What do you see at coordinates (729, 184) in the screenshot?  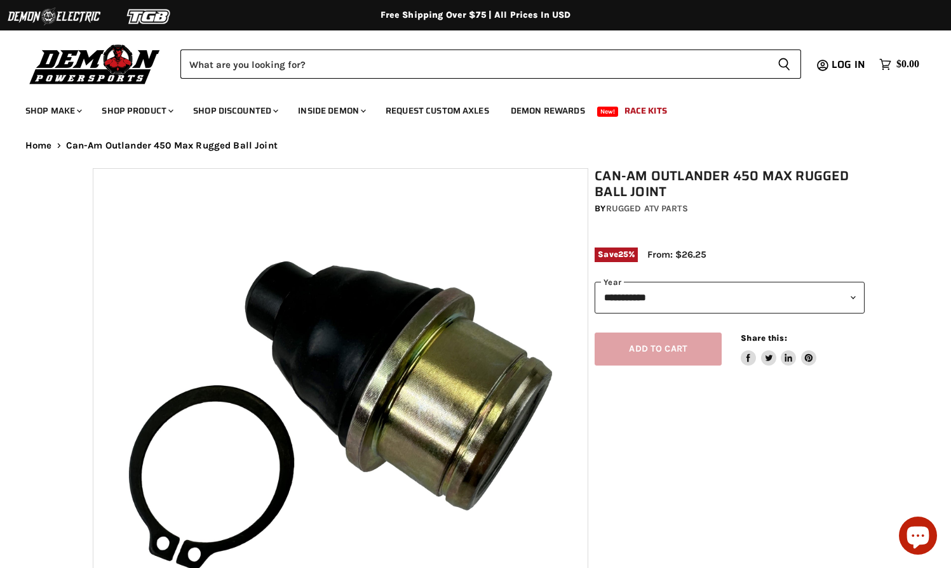 I see `h1: Can-Am Outlander 450 Max Rugged Ball Joint` at bounding box center [729, 184].